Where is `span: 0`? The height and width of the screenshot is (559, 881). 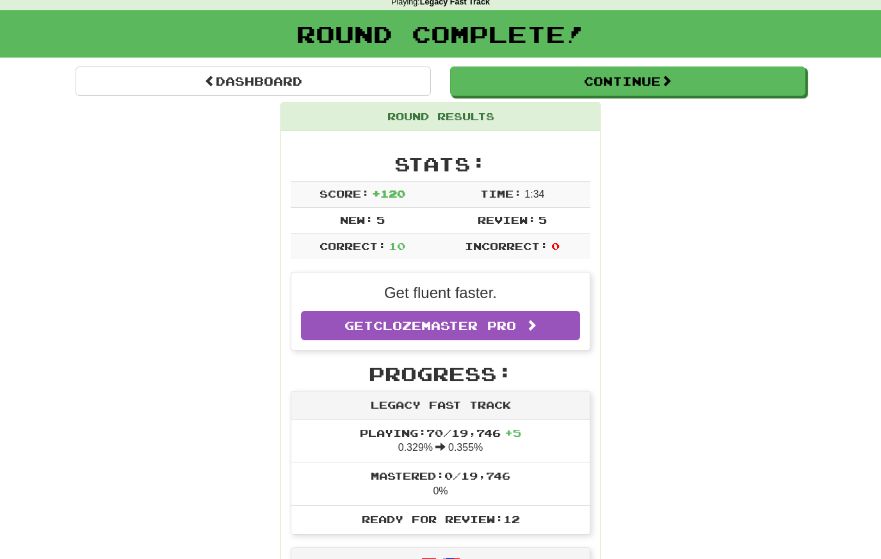
span: 0 is located at coordinates (555, 246).